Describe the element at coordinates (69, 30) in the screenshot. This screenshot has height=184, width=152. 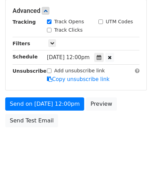
I see `label: Track Clicks` at that location.